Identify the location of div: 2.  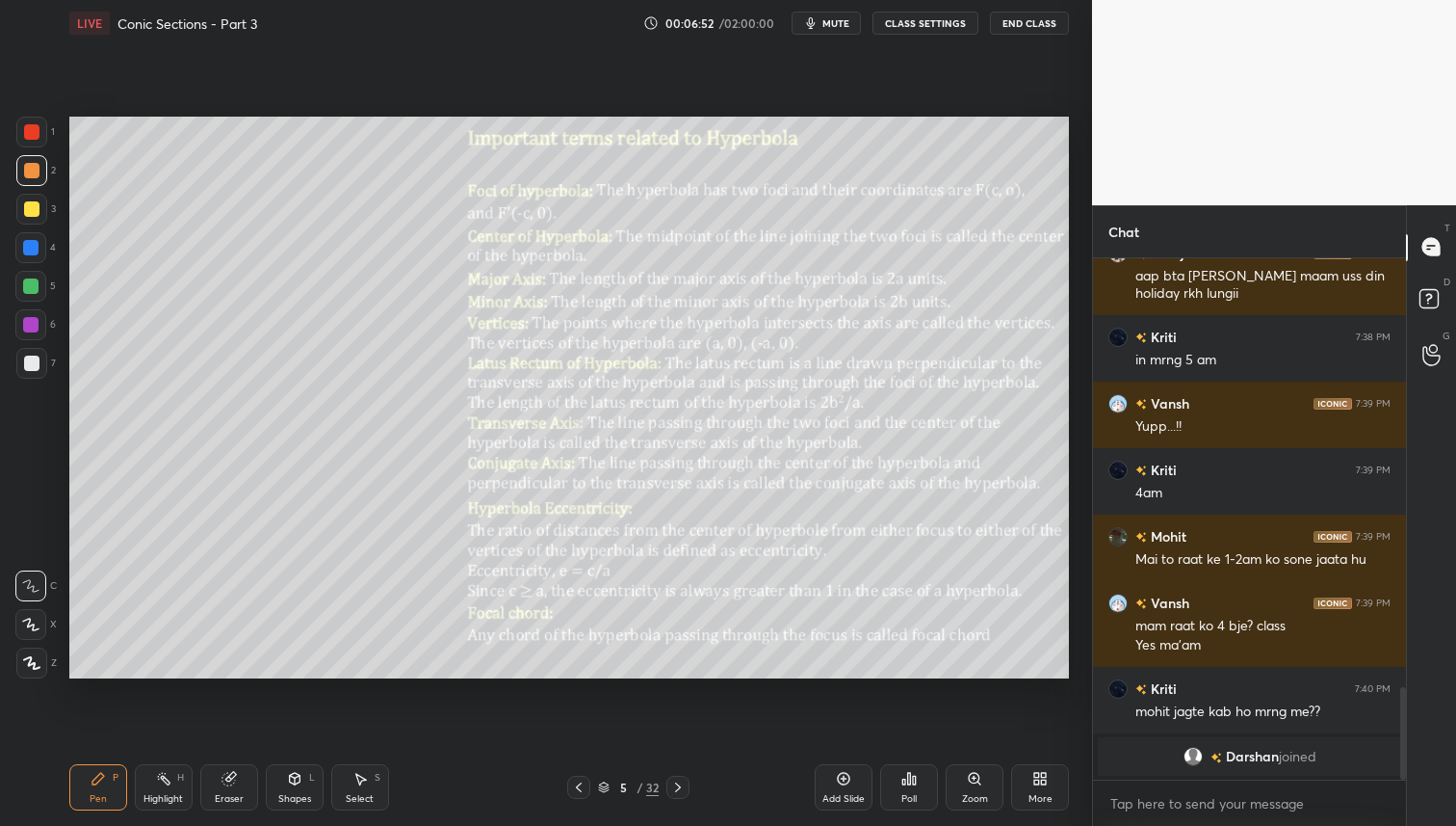
(36, 170).